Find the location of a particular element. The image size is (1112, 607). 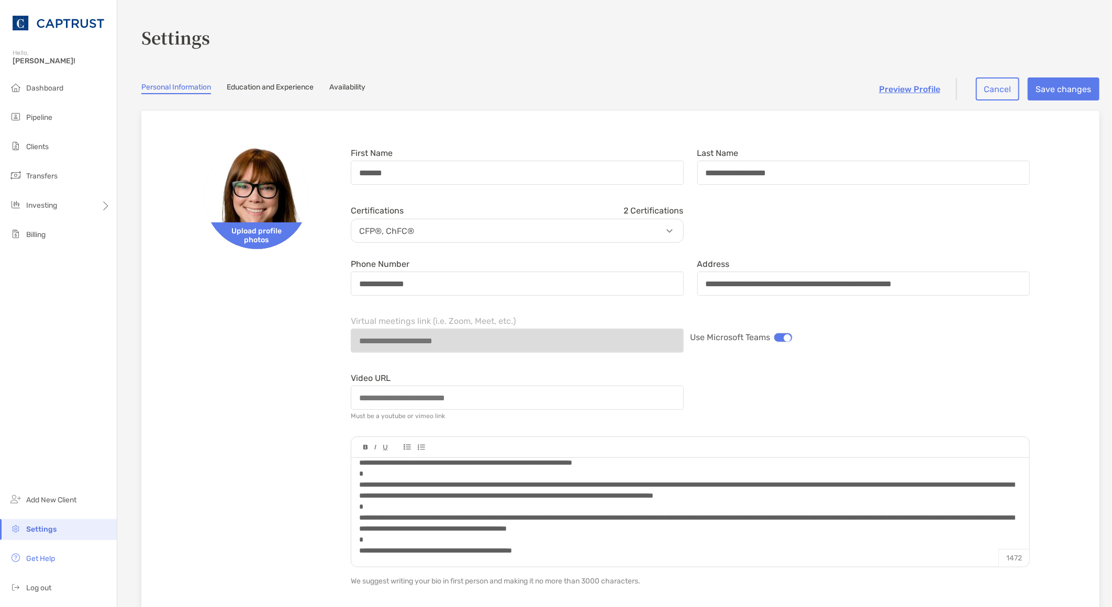

span: Clients is located at coordinates (37, 147).